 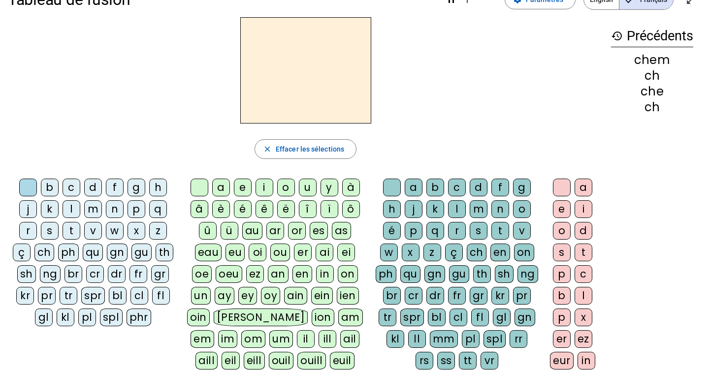 What do you see at coordinates (446, 361) in the screenshot?
I see `div: ss` at bounding box center [446, 361].